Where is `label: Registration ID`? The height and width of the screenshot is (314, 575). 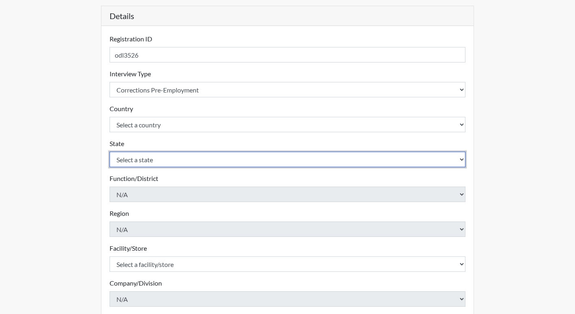 label: Registration ID is located at coordinates (131, 39).